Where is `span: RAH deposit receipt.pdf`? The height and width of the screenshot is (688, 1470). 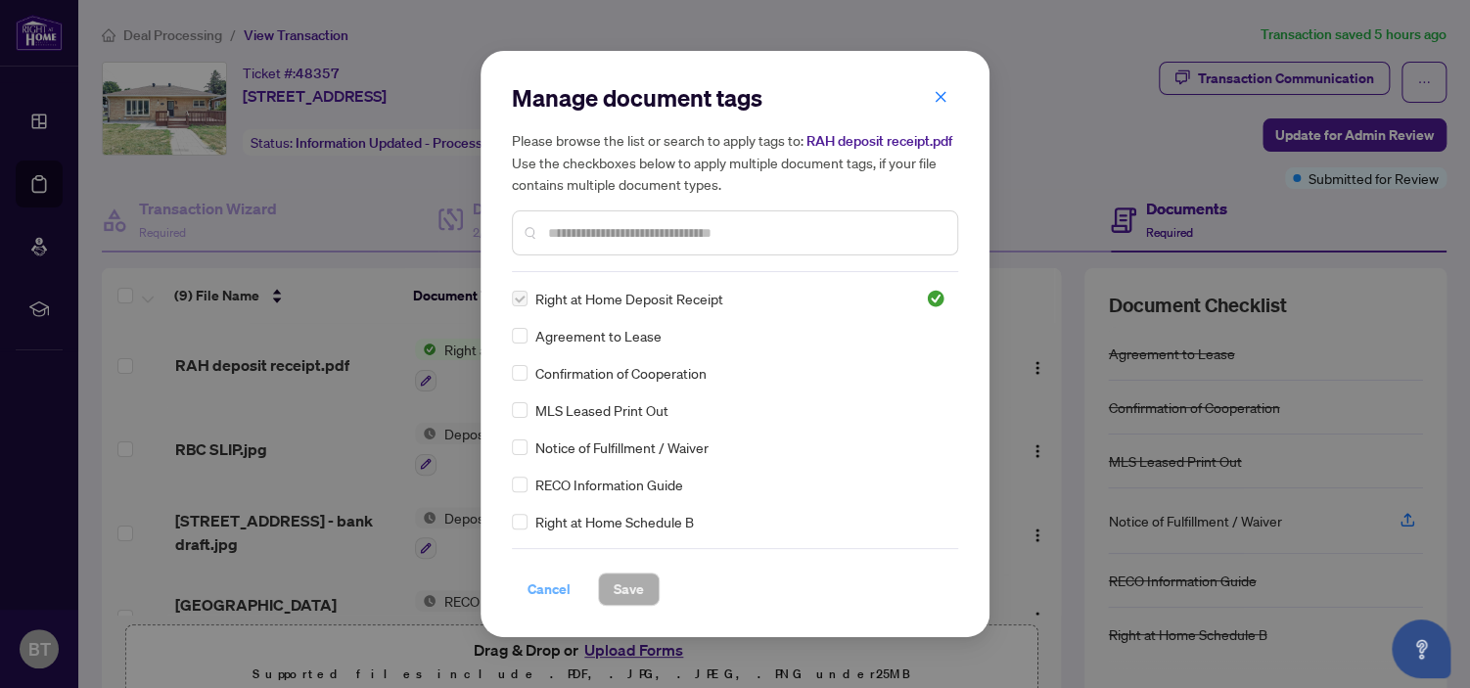 span: RAH deposit receipt.pdf is located at coordinates (879, 141).